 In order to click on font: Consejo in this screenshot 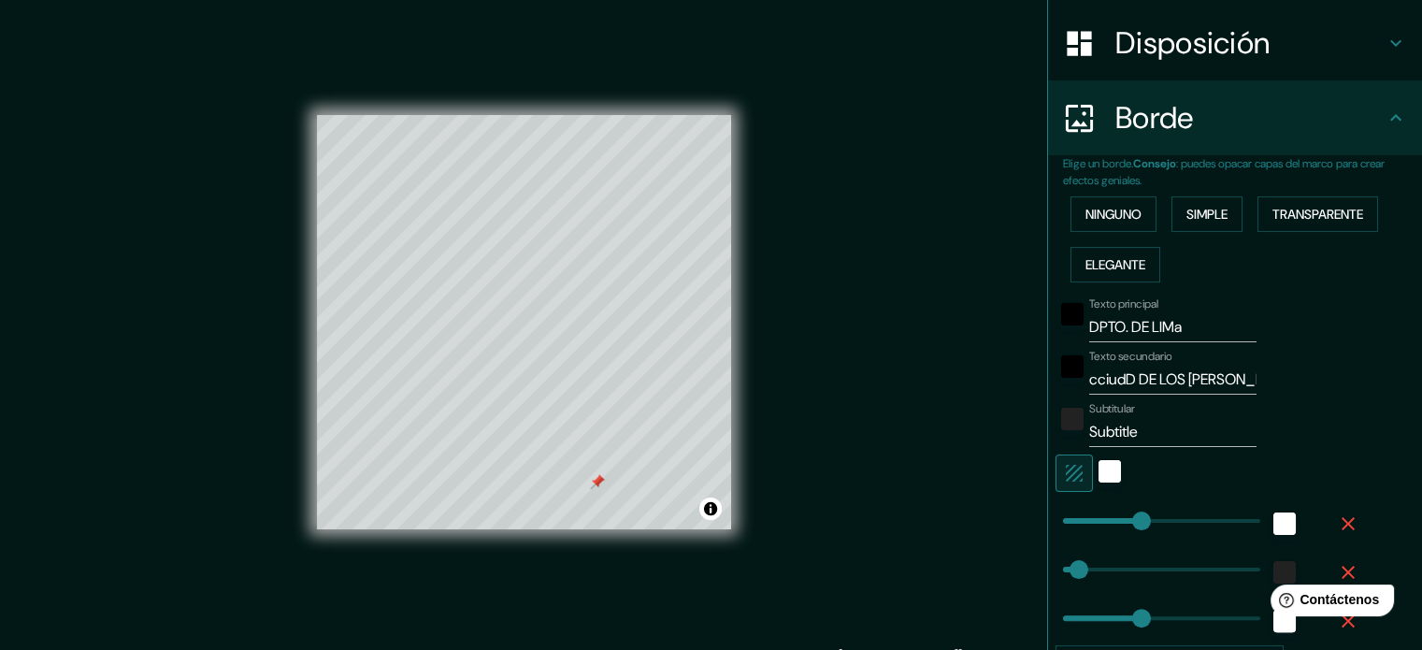, I will do `click(1155, 164)`.